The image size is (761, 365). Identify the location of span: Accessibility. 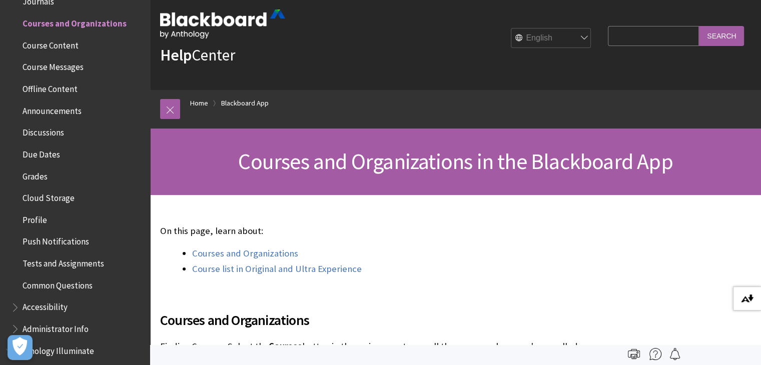
(45, 306).